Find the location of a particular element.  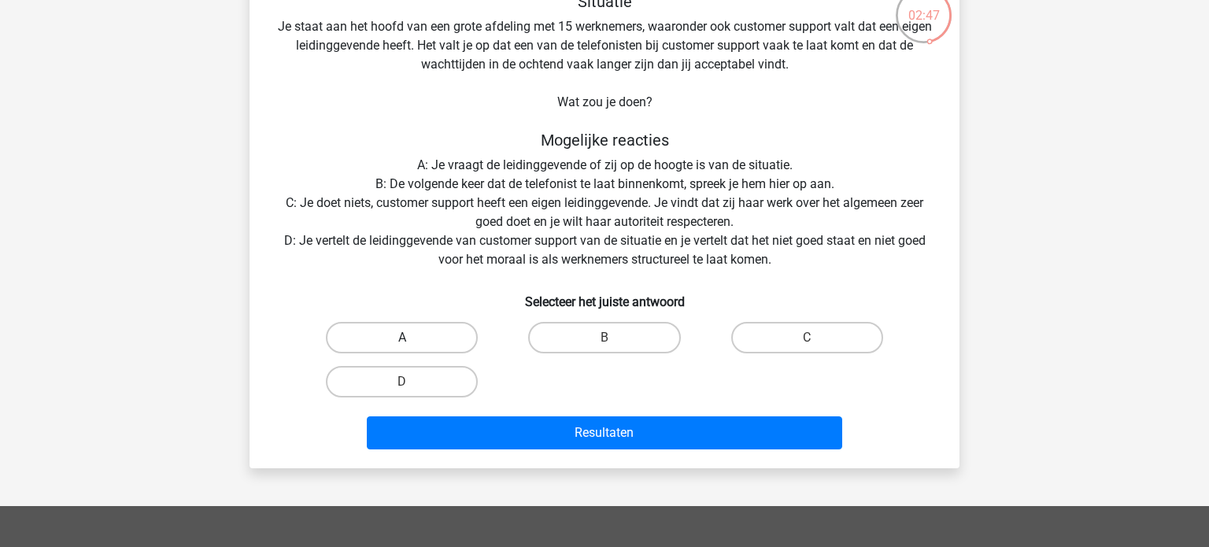

h5: Mogelijke reacties is located at coordinates (604, 140).